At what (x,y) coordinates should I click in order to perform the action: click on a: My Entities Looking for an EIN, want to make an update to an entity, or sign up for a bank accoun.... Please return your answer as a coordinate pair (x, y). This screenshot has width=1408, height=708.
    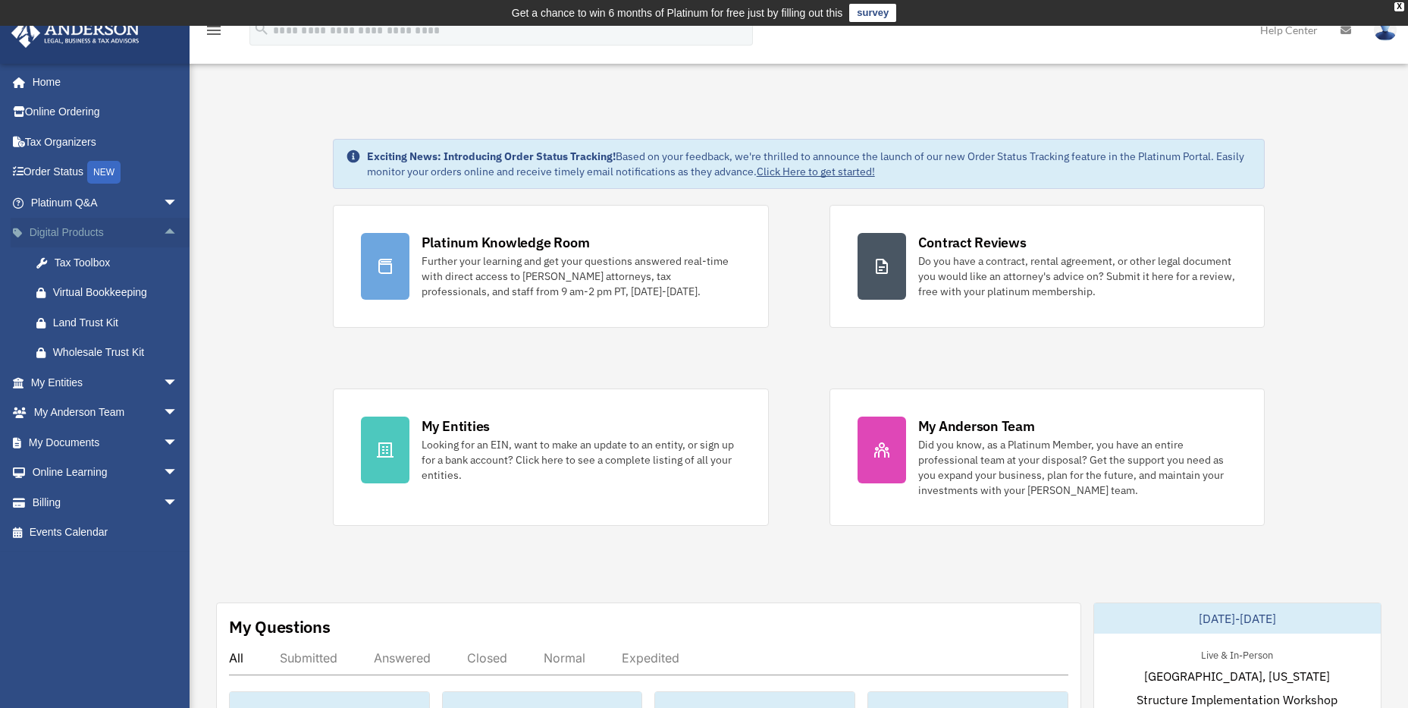
    Looking at the image, I should click on (551, 457).